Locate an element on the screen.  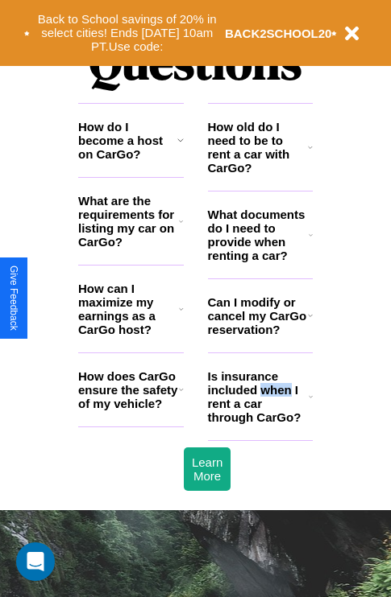
button: Learn More is located at coordinates (207, 469).